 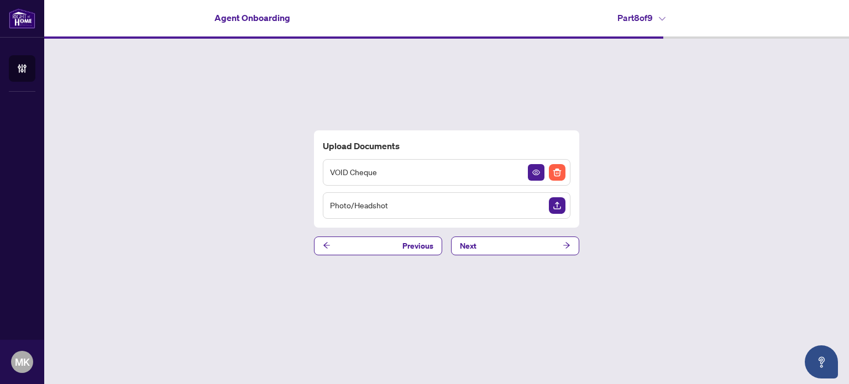 I want to click on span: arrow-left, so click(x=327, y=245).